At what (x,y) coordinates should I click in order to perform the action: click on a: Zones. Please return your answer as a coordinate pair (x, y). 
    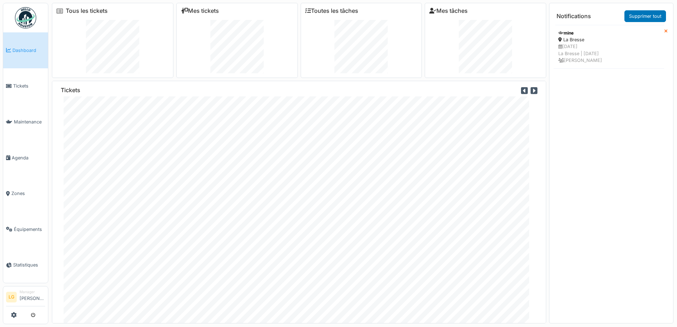
    Looking at the image, I should click on (26, 193).